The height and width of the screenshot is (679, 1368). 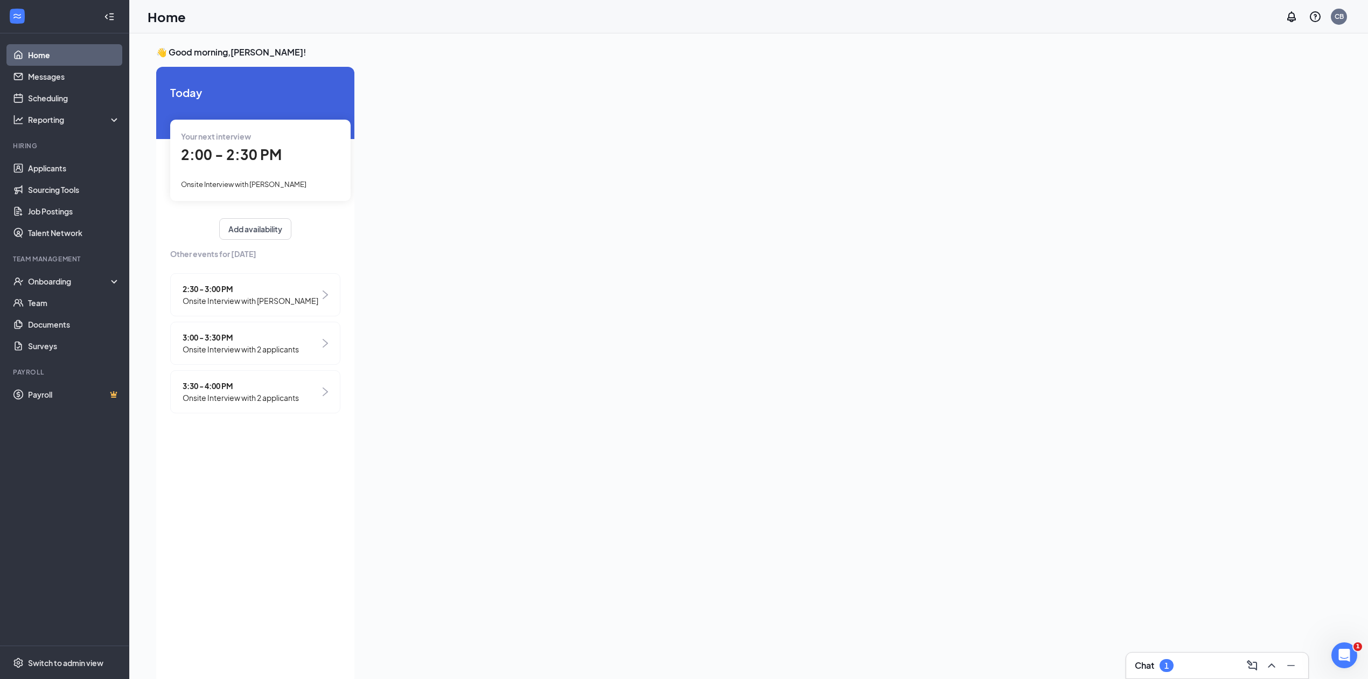 I want to click on svg: WorkstreamLogo, so click(x=17, y=16).